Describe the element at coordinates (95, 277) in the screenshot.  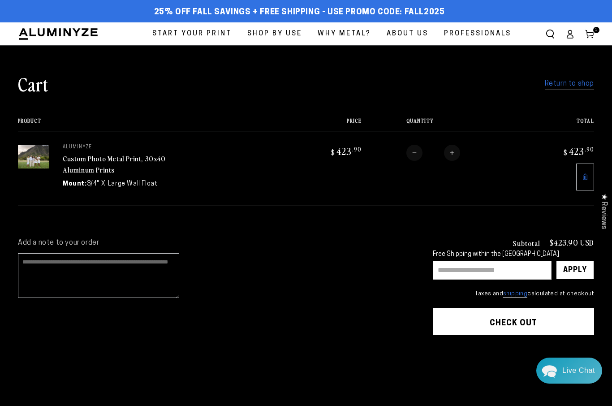
I see `a: Leave A Message` at that location.